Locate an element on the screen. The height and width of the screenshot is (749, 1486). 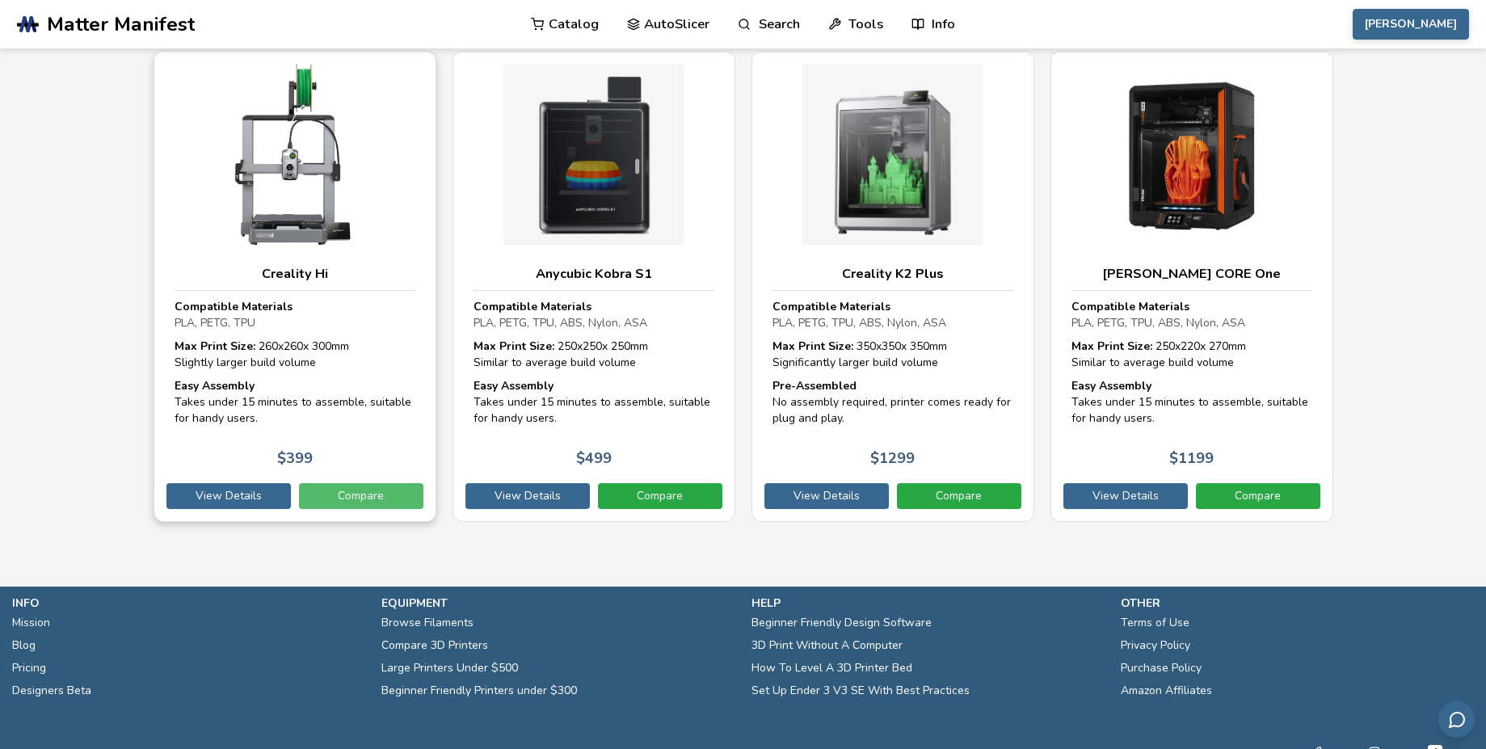
p: $ 1299 is located at coordinates (892, 458).